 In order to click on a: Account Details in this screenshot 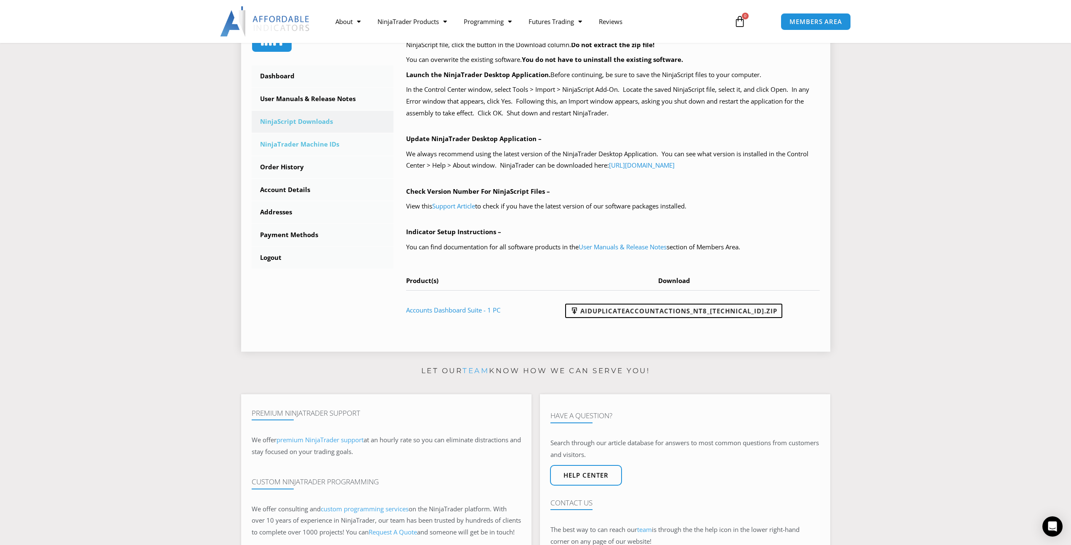, I will do `click(323, 190)`.